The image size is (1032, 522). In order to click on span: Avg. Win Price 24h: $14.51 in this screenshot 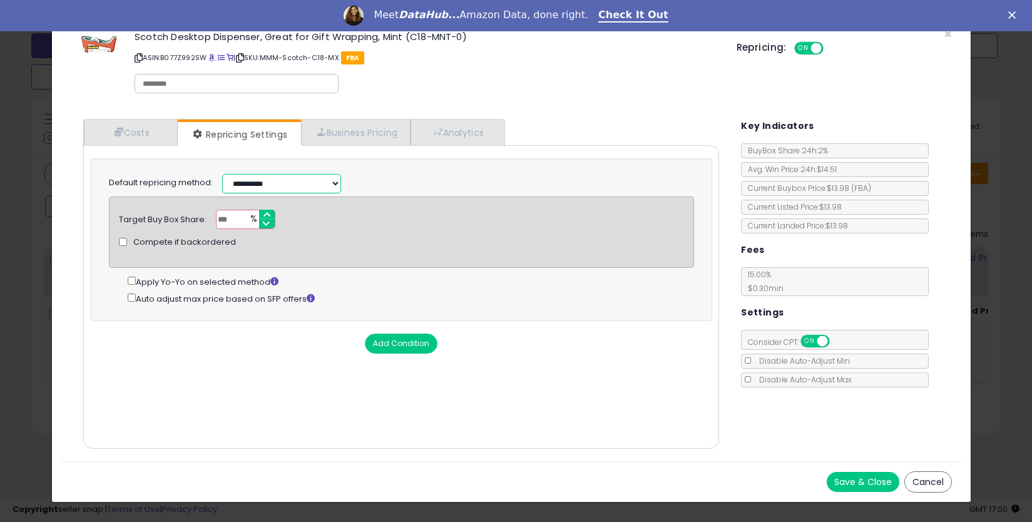, I will do `click(789, 169)`.